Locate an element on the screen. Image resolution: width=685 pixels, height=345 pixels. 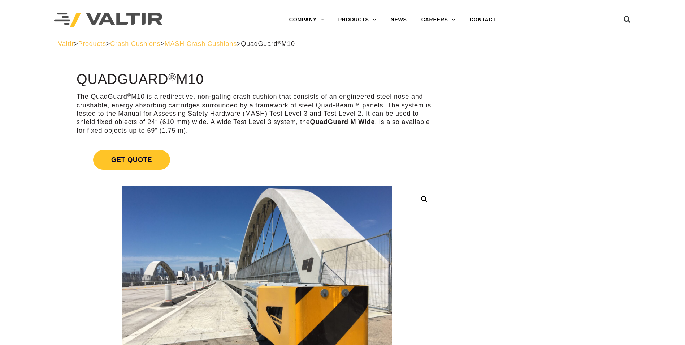
span: Get Quote is located at coordinates (131, 160).